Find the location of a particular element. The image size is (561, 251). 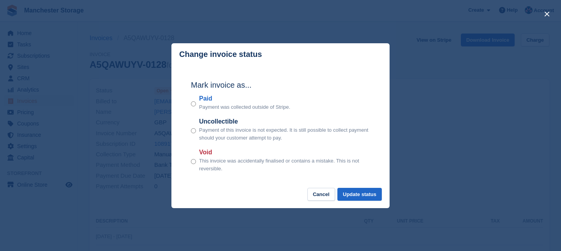

label: Void is located at coordinates (284, 152).